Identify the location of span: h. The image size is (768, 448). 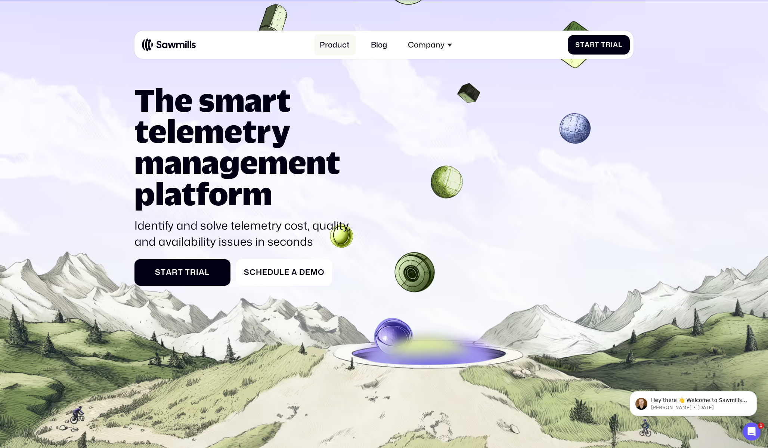
(259, 272).